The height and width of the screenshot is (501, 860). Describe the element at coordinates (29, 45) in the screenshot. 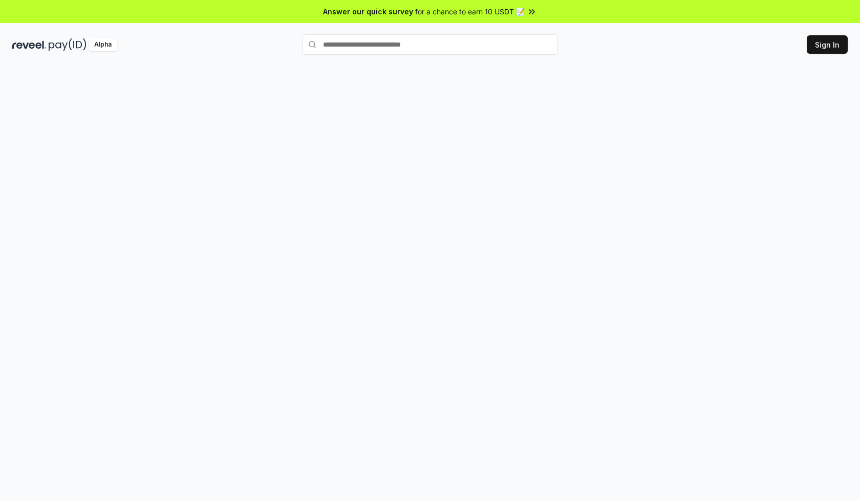

I see `img: reveel_dark` at that location.